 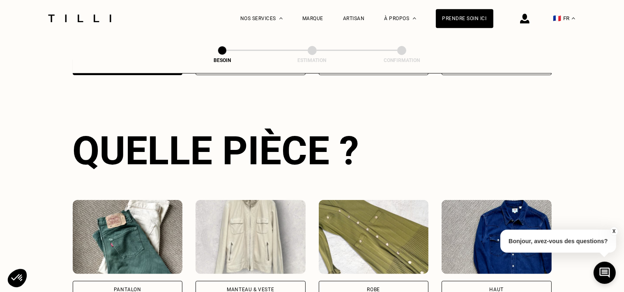 I want to click on div: Besoin, so click(x=222, y=60).